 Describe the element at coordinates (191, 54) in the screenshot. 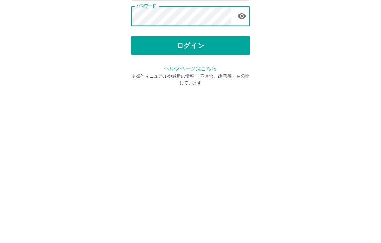

I see `h2: ログイン` at that location.